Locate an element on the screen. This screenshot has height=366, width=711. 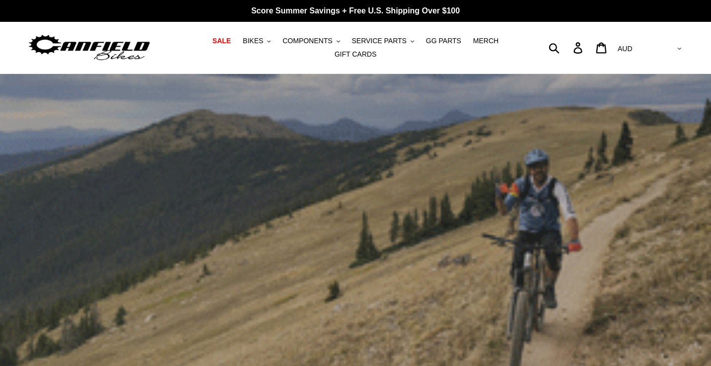
button: COMPONENTS is located at coordinates (311, 41).